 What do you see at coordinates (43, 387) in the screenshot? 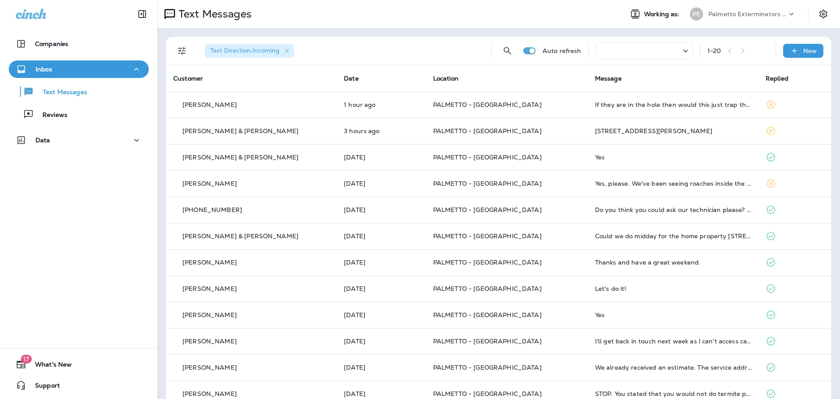
I see `span: Support` at bounding box center [43, 387].